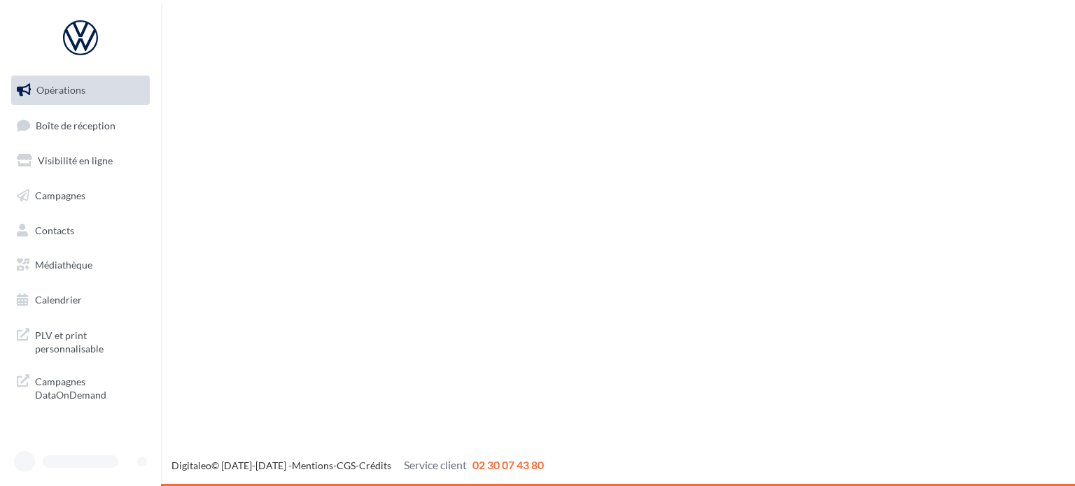 The width and height of the screenshot is (1075, 486). I want to click on a: Crédits, so click(375, 465).